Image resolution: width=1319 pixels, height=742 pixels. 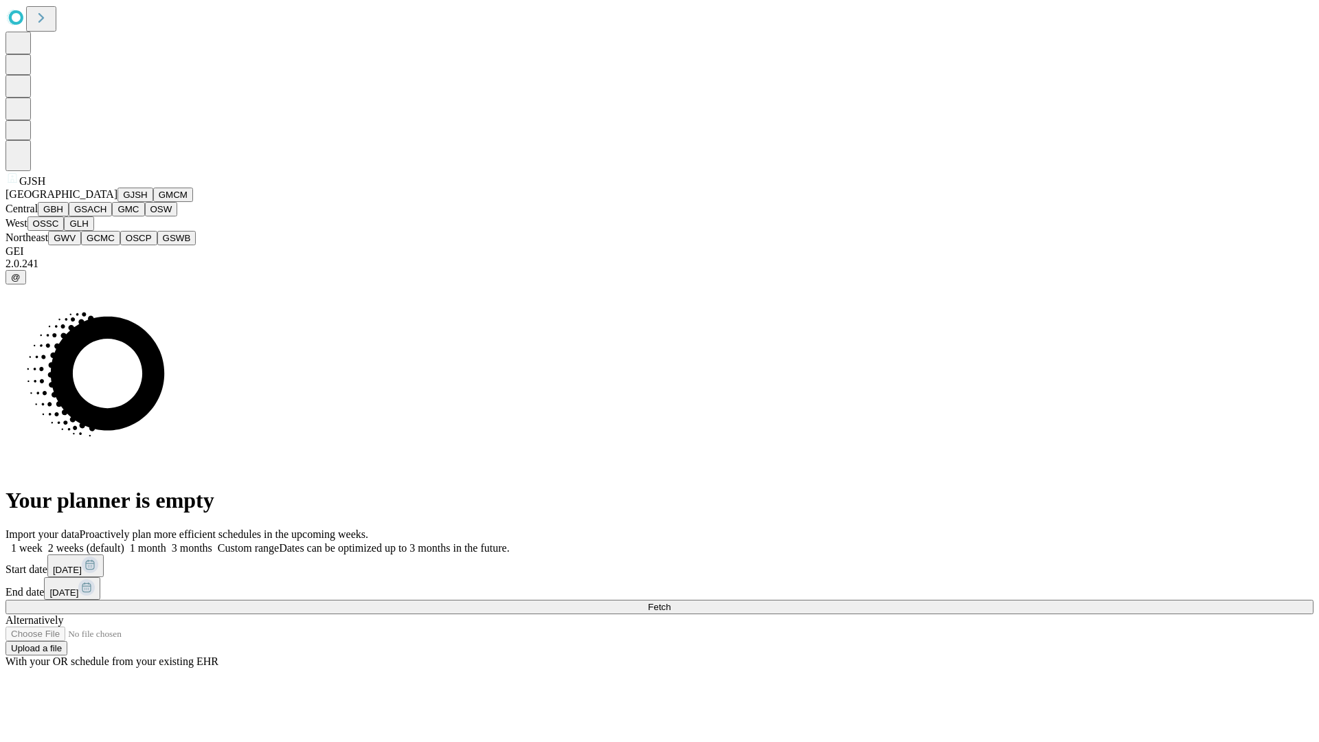 What do you see at coordinates (36, 648) in the screenshot?
I see `button: Upload a file` at bounding box center [36, 648].